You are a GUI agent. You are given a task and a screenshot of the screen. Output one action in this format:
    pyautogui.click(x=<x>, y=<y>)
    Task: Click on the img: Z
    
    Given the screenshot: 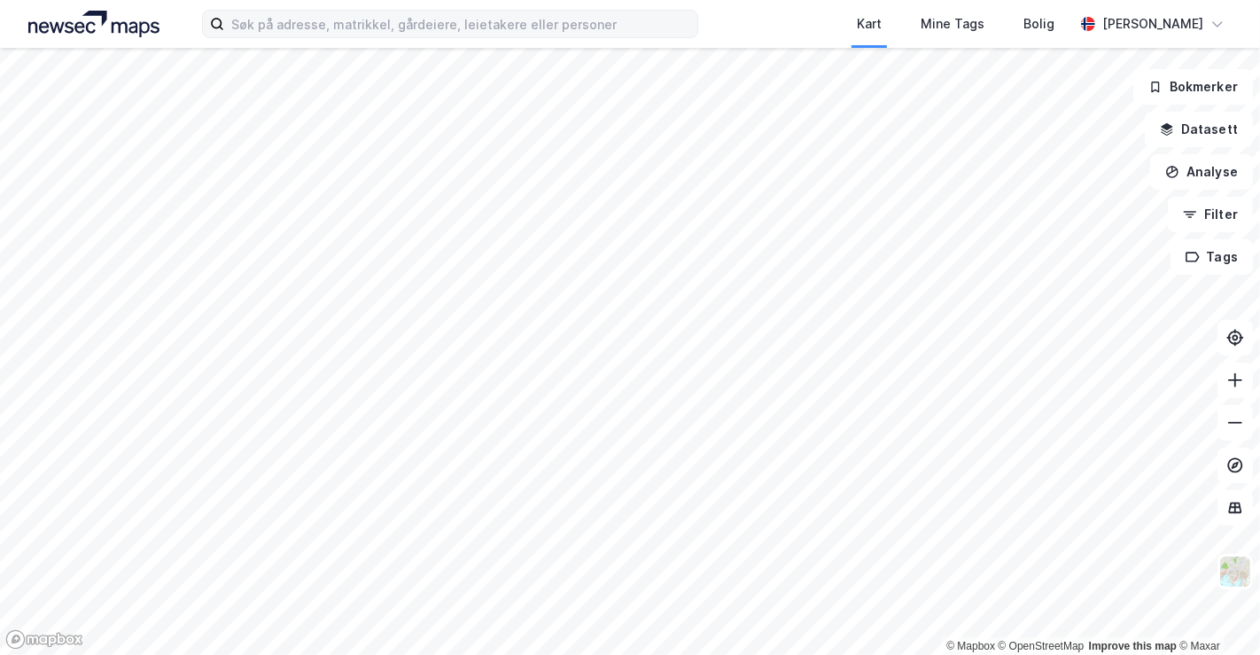 What is the action you would take?
    pyautogui.click(x=1235, y=572)
    